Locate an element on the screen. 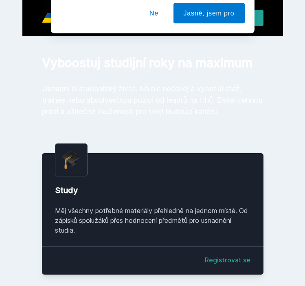 Image resolution: width=305 pixels, height=286 pixels. button: Ne is located at coordinates (154, 52).